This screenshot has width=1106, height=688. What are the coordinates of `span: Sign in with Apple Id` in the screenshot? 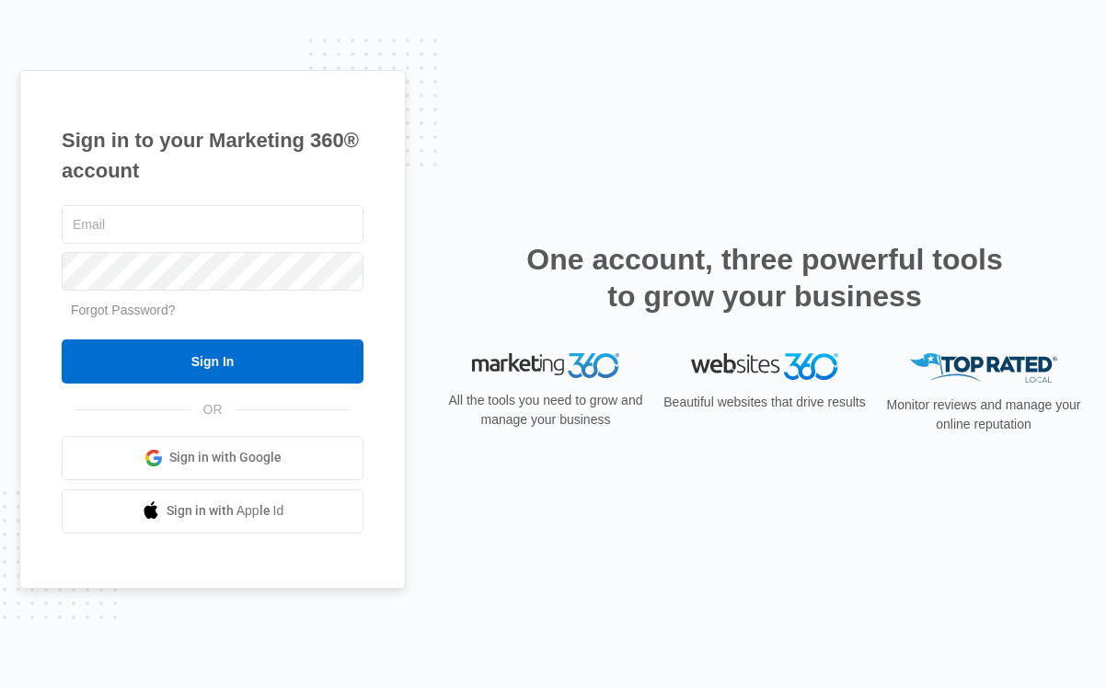 It's located at (225, 511).